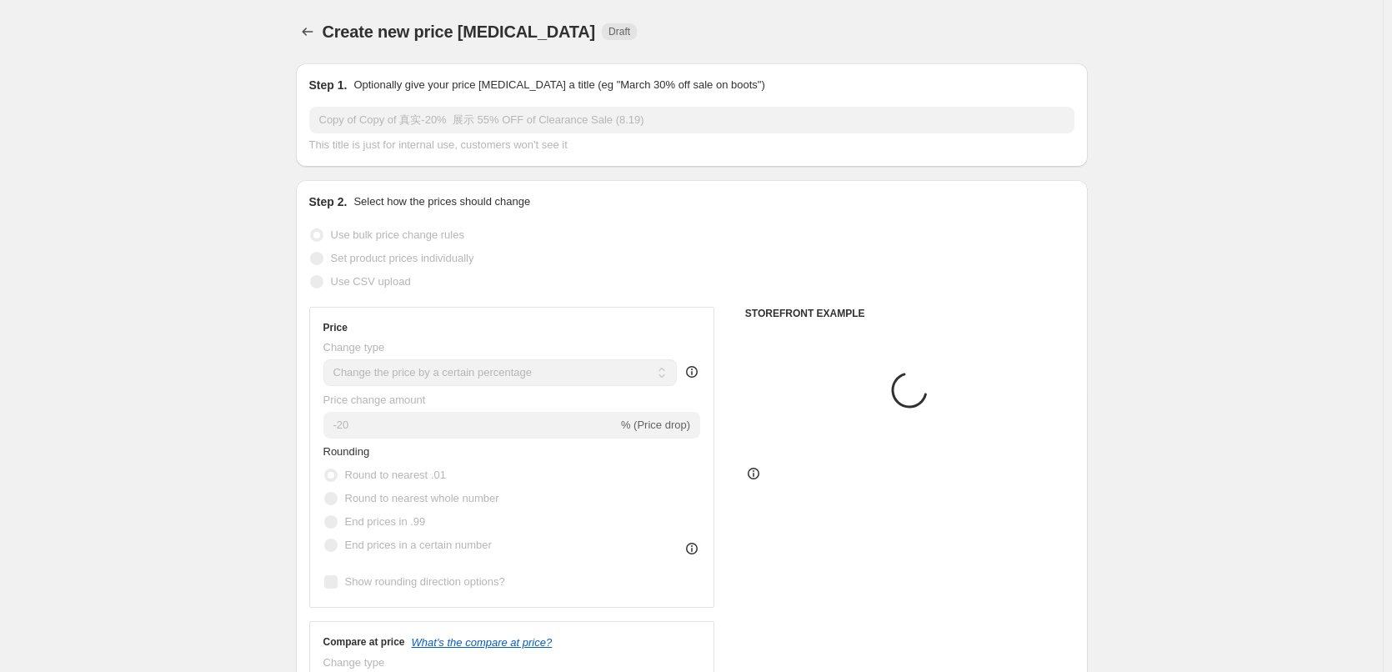 The image size is (1392, 672). What do you see at coordinates (425, 581) in the screenshot?
I see `span: Show rounding direction options?` at bounding box center [425, 581].